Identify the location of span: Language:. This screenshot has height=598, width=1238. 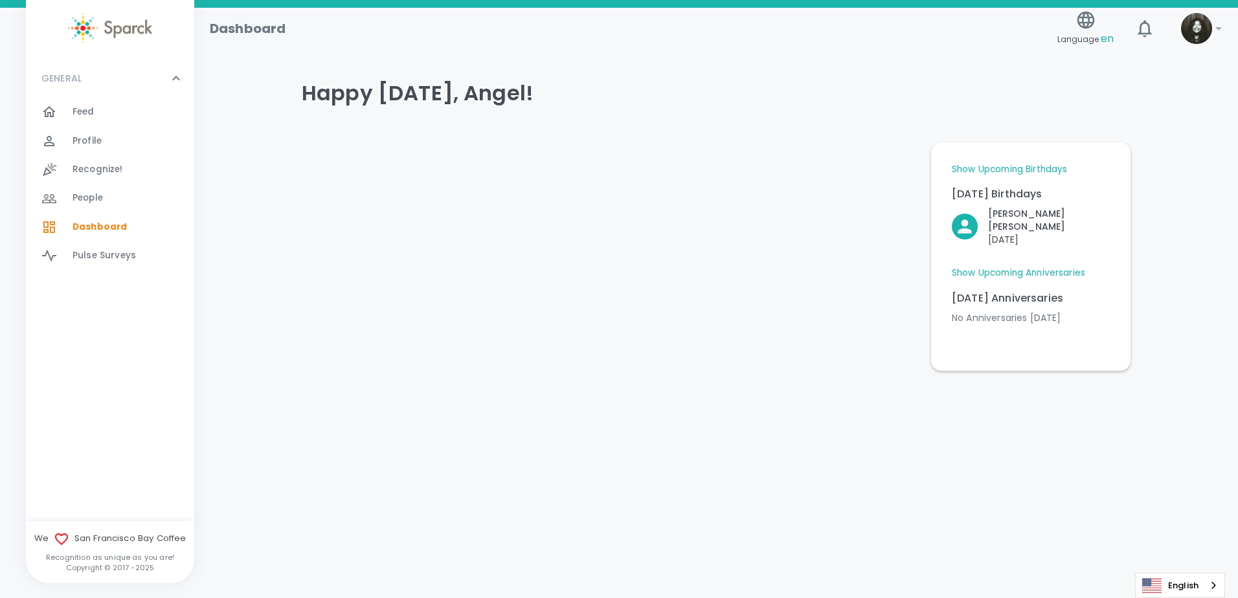
(1085, 39).